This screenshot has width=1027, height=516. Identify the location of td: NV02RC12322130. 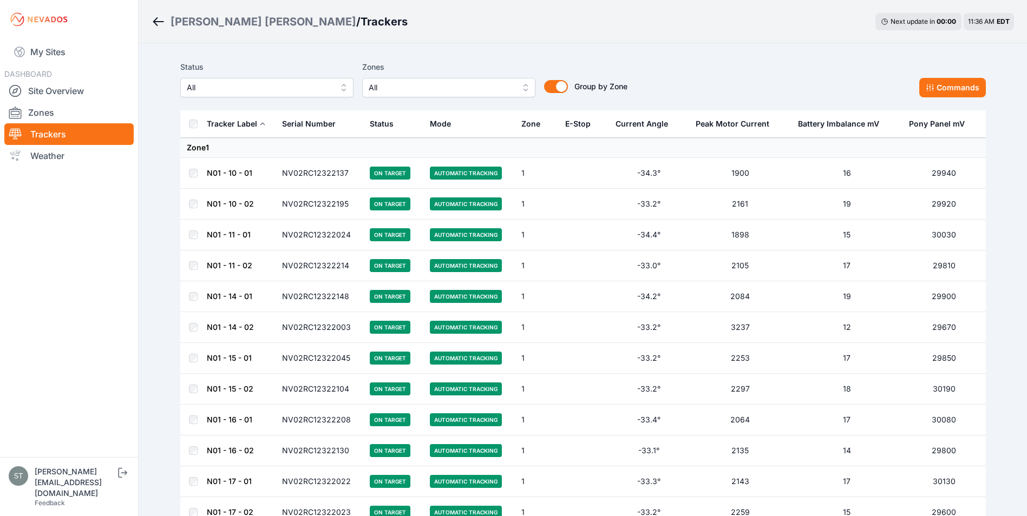
(319, 451).